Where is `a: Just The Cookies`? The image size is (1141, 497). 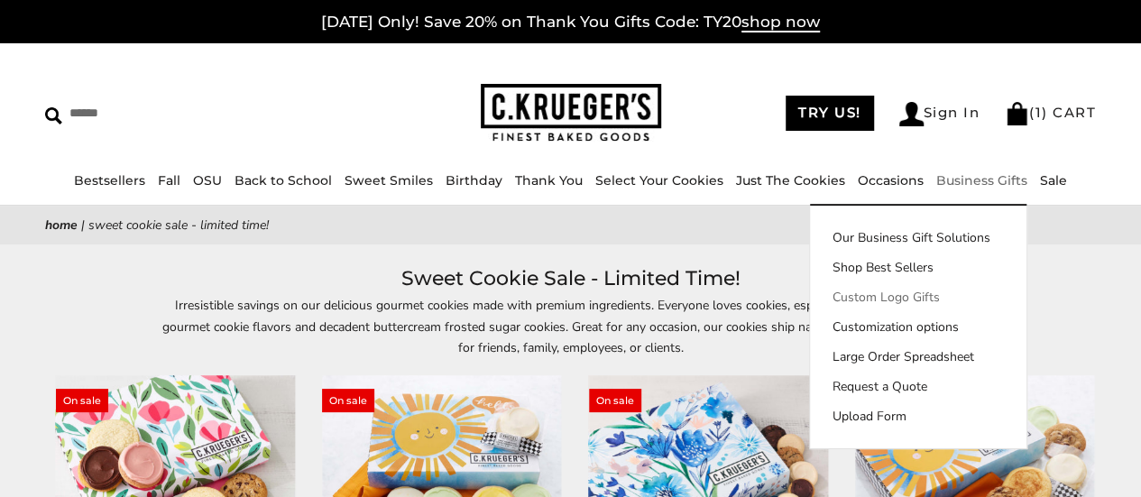
a: Just The Cookies is located at coordinates (790, 180).